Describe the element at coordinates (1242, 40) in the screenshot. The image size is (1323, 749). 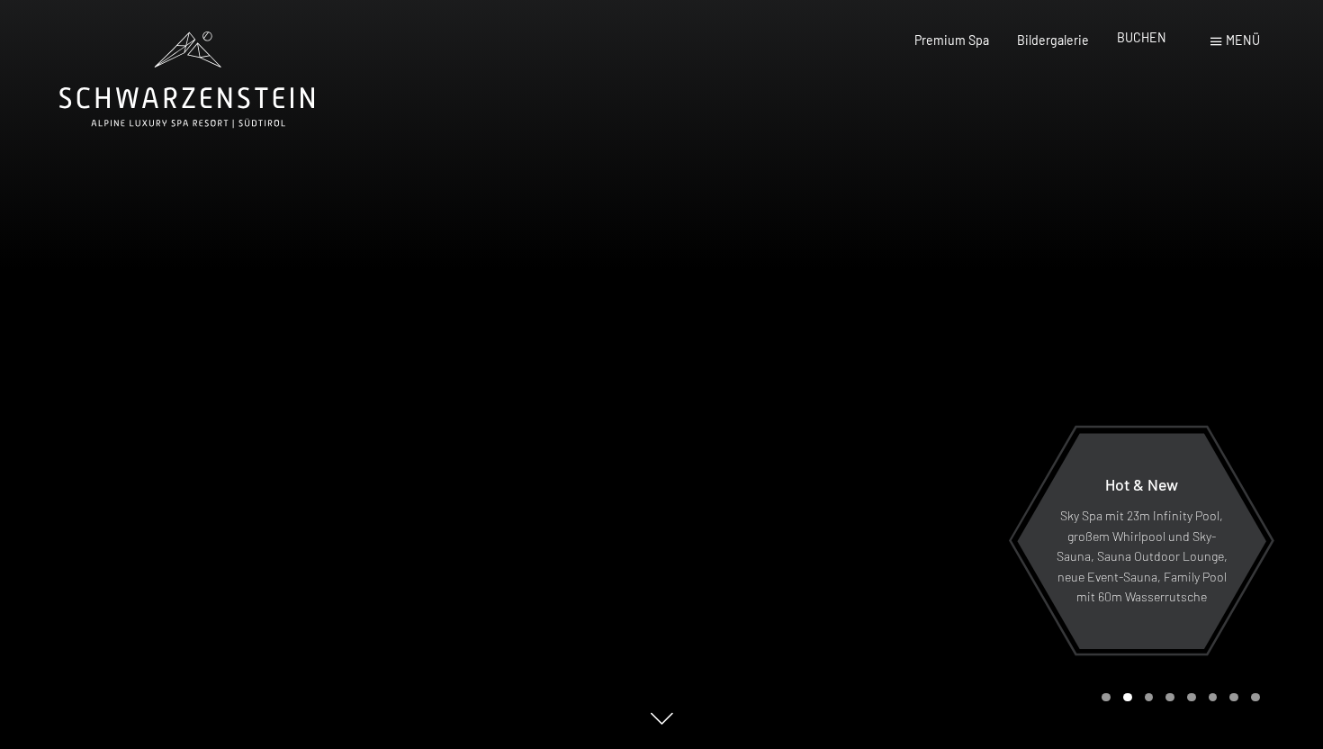
I see `span: Menü` at that location.